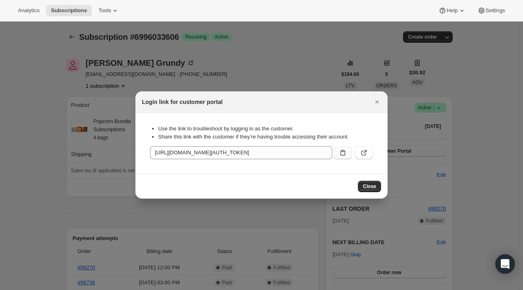 The width and height of the screenshot is (523, 290). I want to click on button: Settings, so click(491, 11).